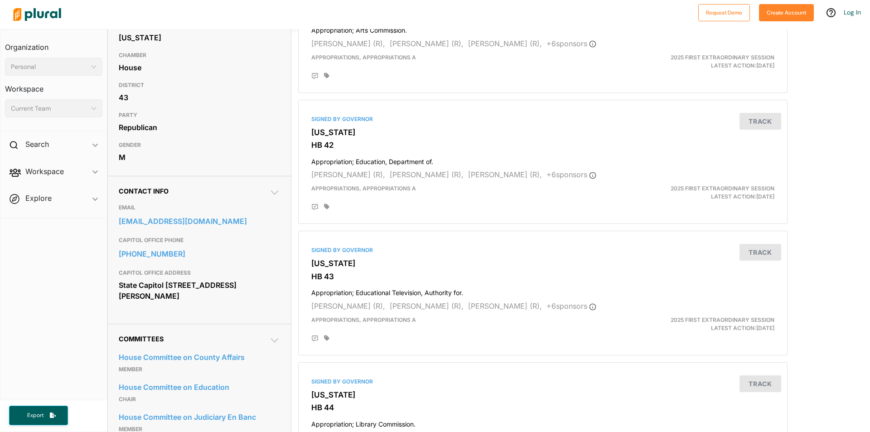 The width and height of the screenshot is (870, 432). I want to click on div: M, so click(199, 157).